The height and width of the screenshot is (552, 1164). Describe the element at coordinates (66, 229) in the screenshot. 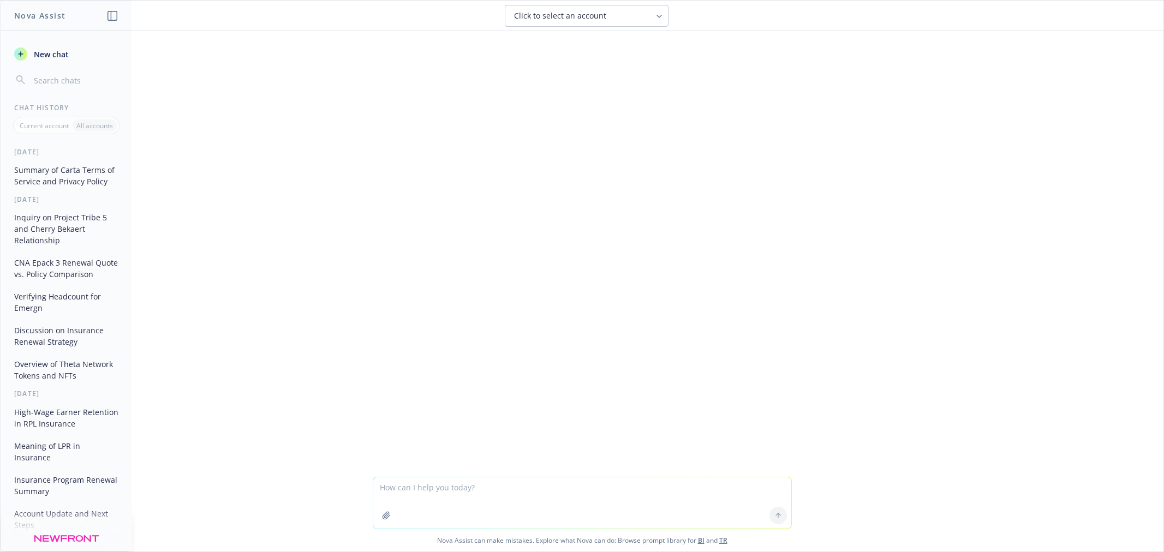

I see `button: Inquiry on Project Tribe 5 and Cherry Bekaert Relationship` at that location.